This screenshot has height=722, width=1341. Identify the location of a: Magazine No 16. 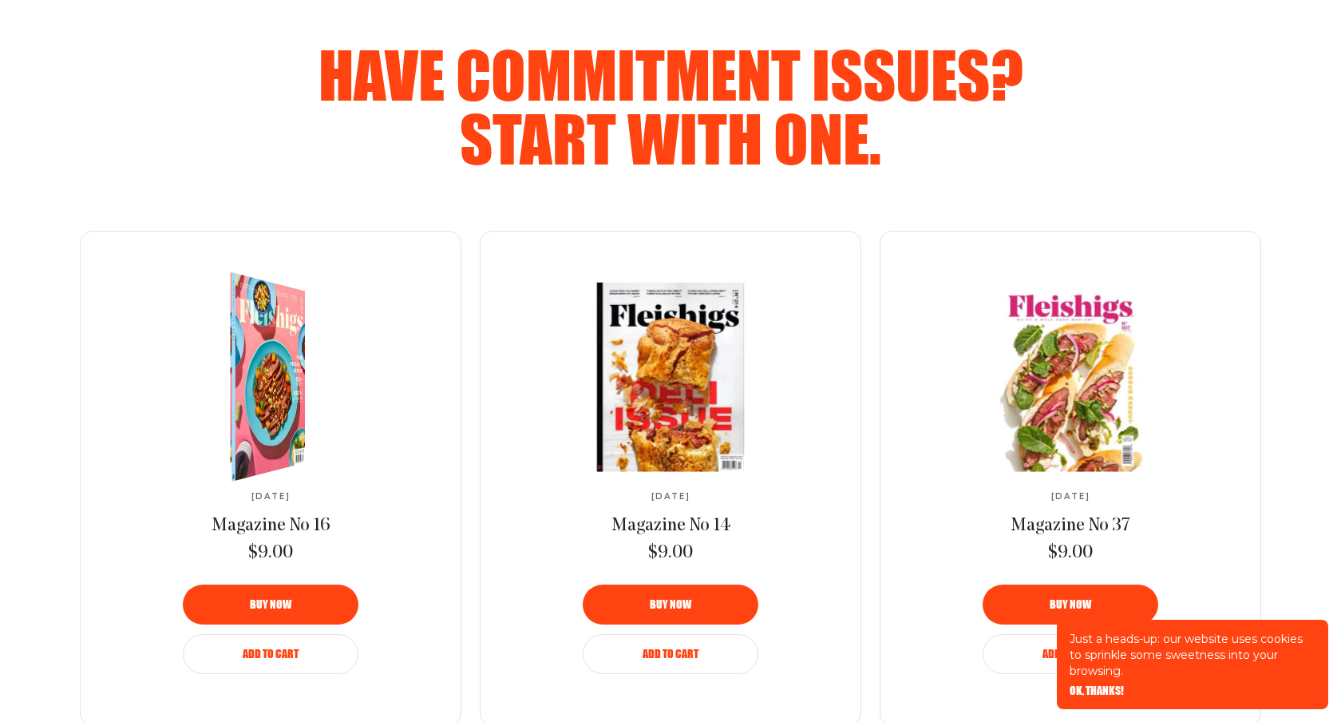
(271, 526).